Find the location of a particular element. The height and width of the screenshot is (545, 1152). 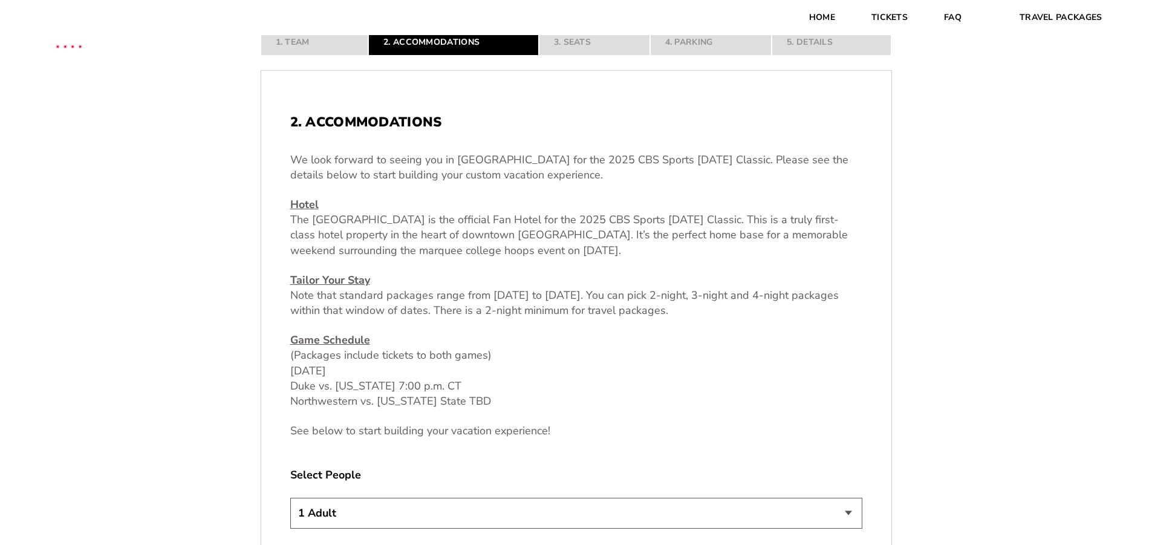

u: Game Schedule is located at coordinates (330, 340).